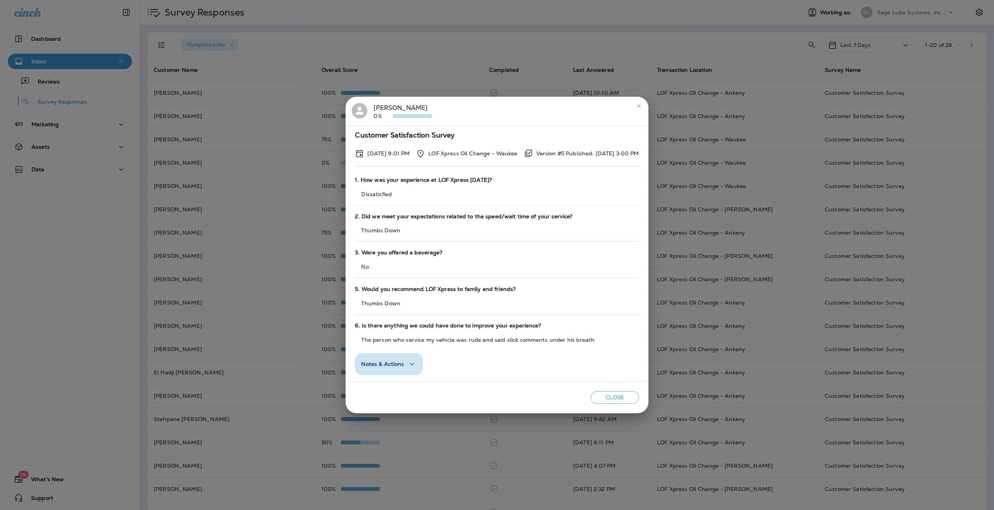 This screenshot has height=510, width=994. What do you see at coordinates (497, 252) in the screenshot?
I see `span: 3. Were you offered a beverage?` at bounding box center [497, 252].